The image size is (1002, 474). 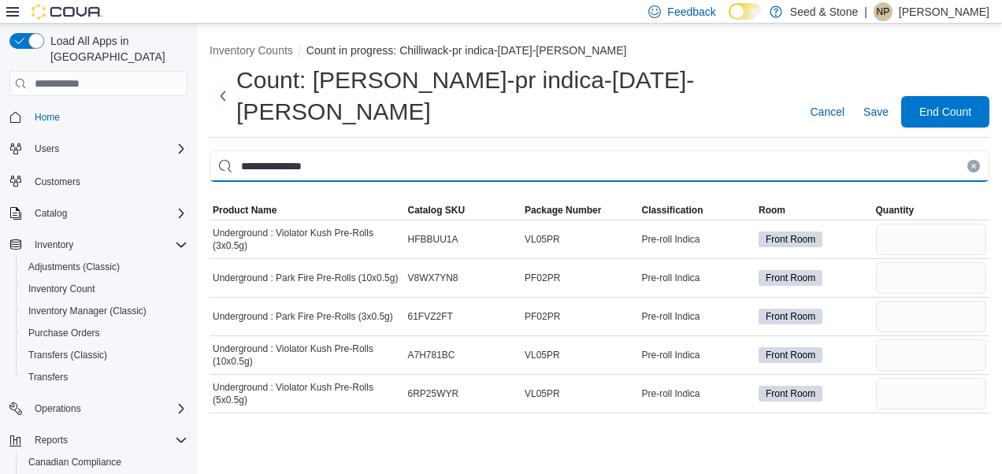 What do you see at coordinates (105, 377) in the screenshot?
I see `button: Transfers` at bounding box center [105, 377].